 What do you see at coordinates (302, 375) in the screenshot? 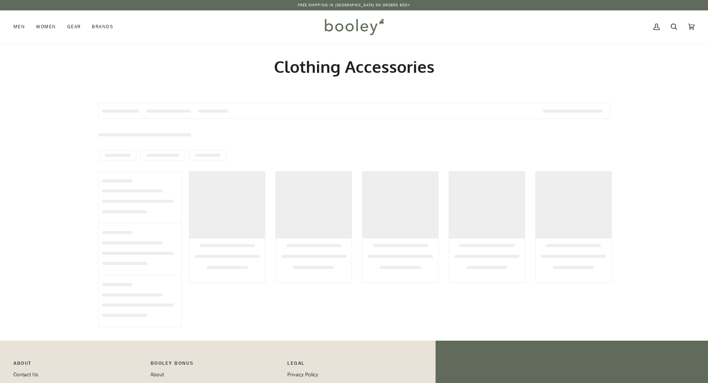
I see `a: Privacy Policy` at bounding box center [302, 375].